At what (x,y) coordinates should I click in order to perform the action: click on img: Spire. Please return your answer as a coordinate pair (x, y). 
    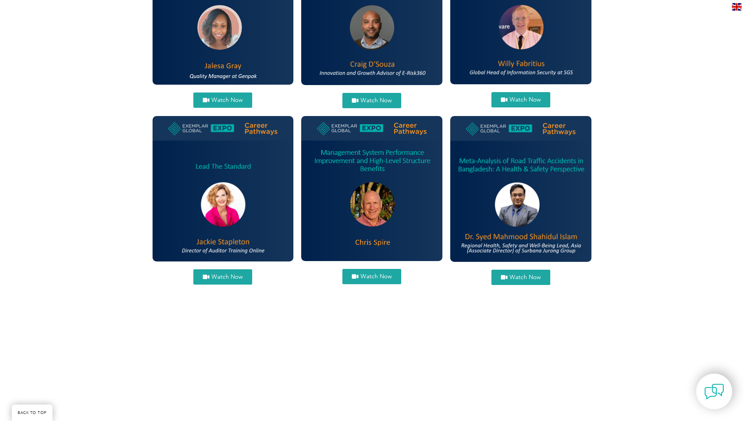
    Looking at the image, I should click on (372, 189).